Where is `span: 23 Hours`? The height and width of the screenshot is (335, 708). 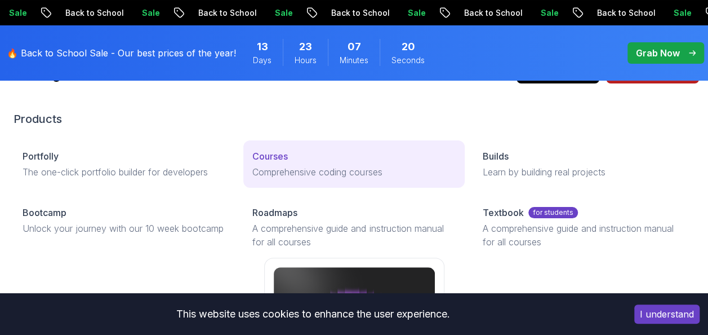
span: 23 Hours is located at coordinates (305, 47).